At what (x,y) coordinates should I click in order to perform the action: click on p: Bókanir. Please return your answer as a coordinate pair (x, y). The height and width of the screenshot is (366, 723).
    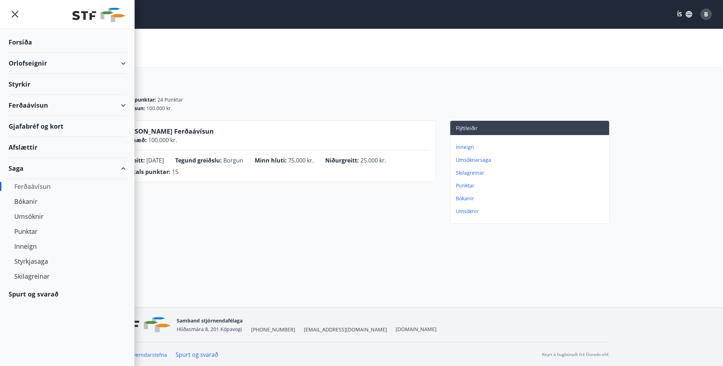
    Looking at the image, I should click on (531, 199).